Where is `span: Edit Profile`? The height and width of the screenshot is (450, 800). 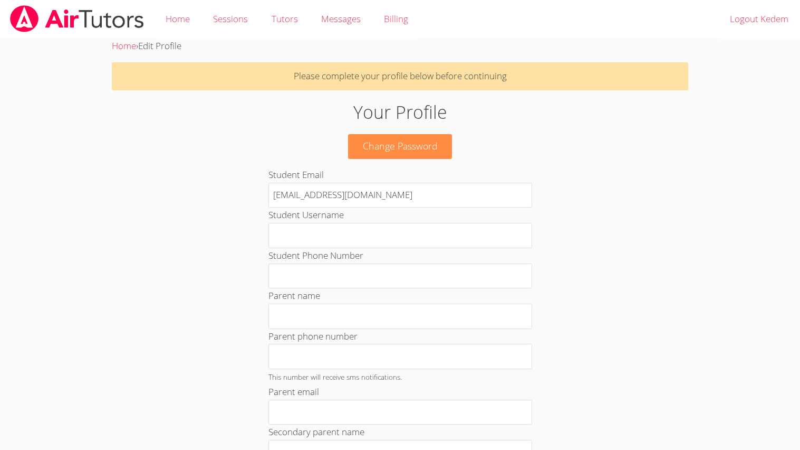 span: Edit Profile is located at coordinates (160, 45).